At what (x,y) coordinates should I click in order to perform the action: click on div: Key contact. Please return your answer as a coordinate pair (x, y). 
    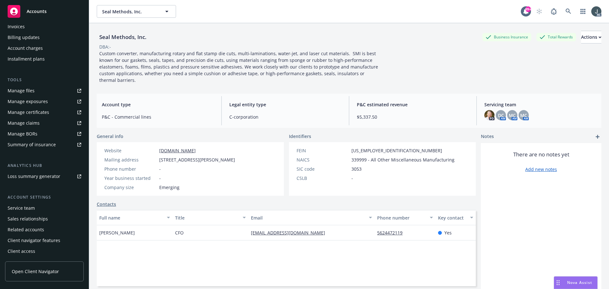
    Looking at the image, I should click on (452, 218).